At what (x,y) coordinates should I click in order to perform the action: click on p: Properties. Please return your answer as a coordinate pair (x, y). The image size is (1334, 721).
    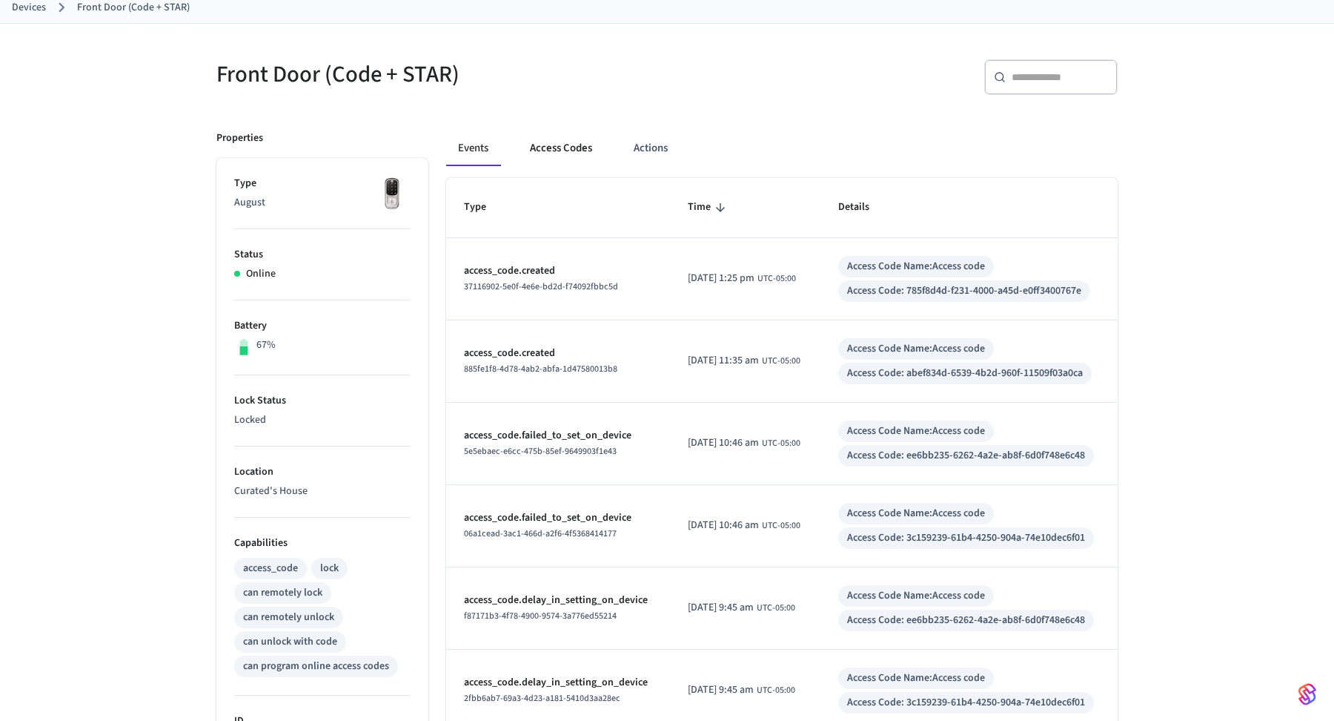
    Looking at the image, I should click on (239, 138).